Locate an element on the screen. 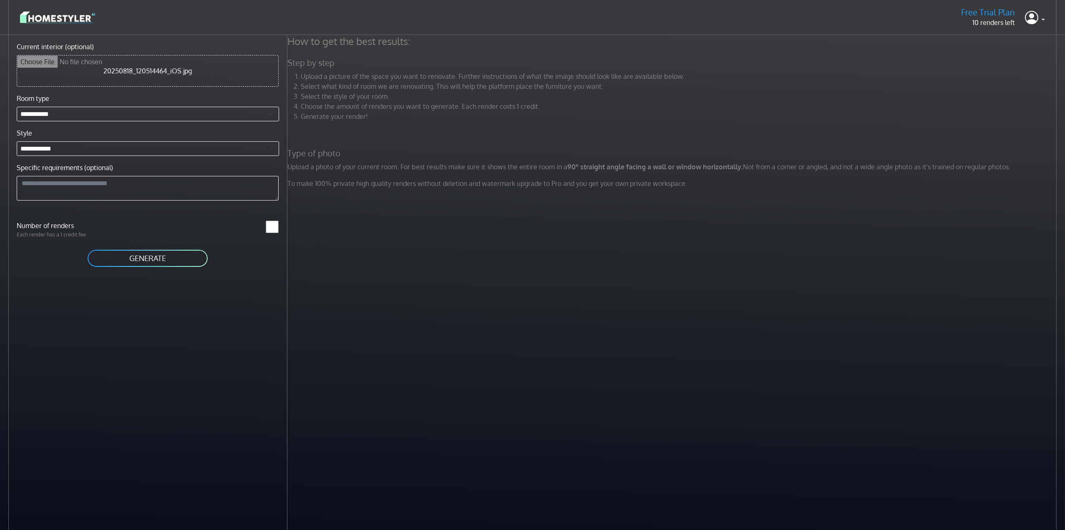  li: Generate your render! is located at coordinates (679, 116).